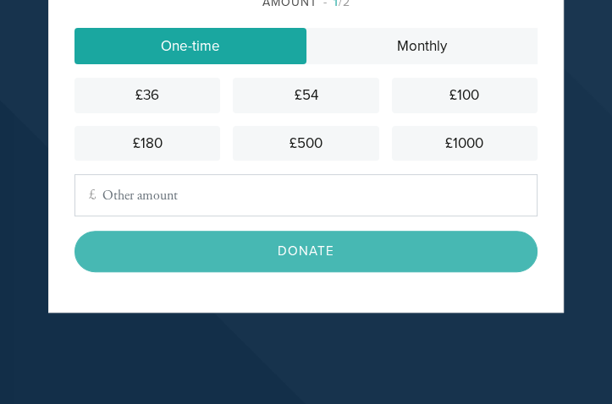 The height and width of the screenshot is (404, 612). What do you see at coordinates (305, 96) in the screenshot?
I see `a: £54` at bounding box center [305, 96].